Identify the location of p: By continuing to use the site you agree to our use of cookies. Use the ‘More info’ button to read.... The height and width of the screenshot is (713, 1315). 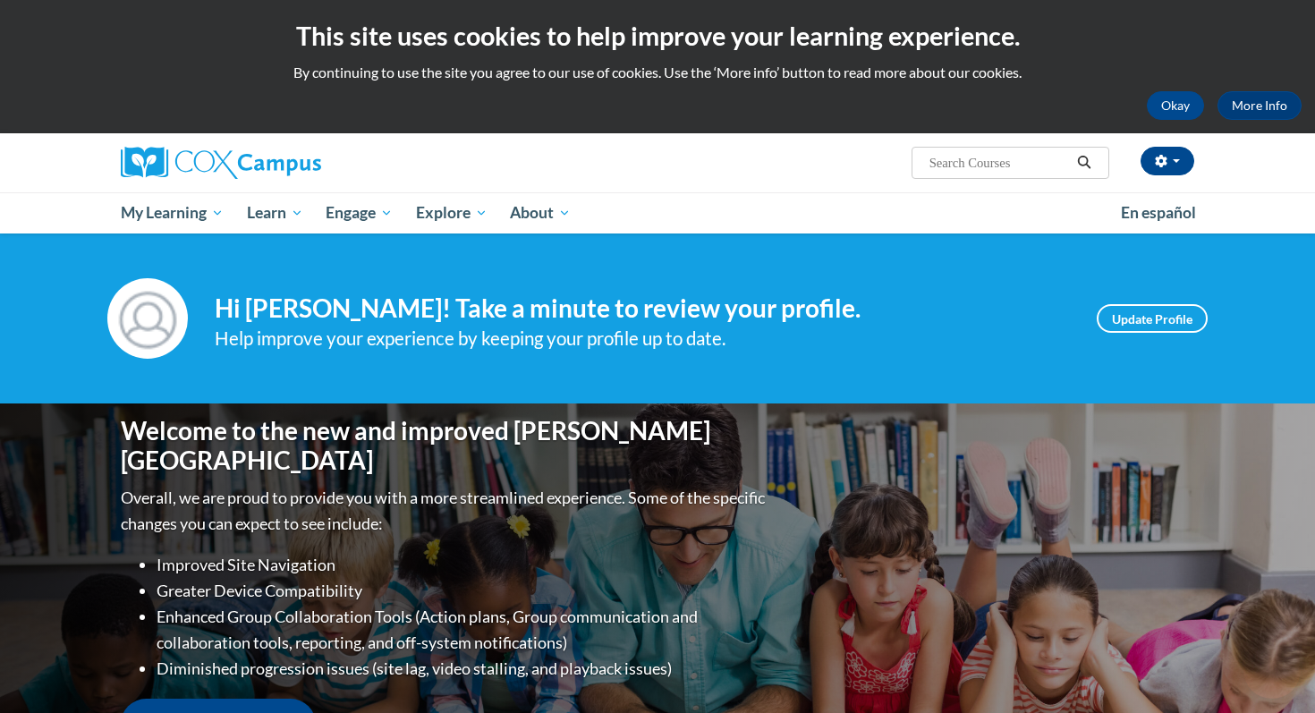
(657, 72).